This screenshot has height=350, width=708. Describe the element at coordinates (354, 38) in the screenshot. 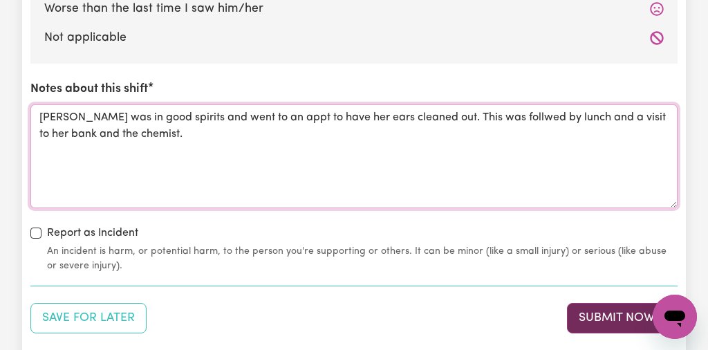

I see `label: Not applicable` at that location.